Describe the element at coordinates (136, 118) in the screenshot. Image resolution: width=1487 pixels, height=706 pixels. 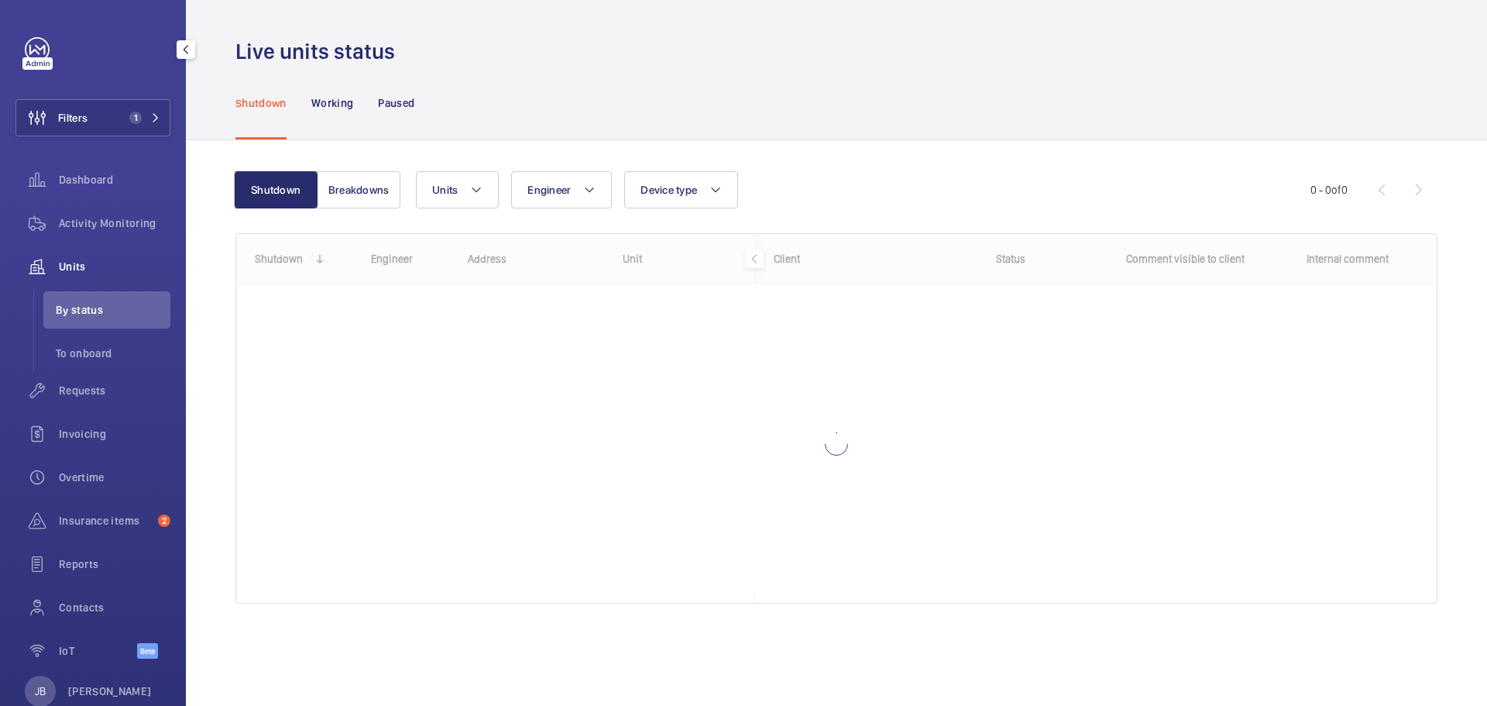
I see `span: 1` at that location.